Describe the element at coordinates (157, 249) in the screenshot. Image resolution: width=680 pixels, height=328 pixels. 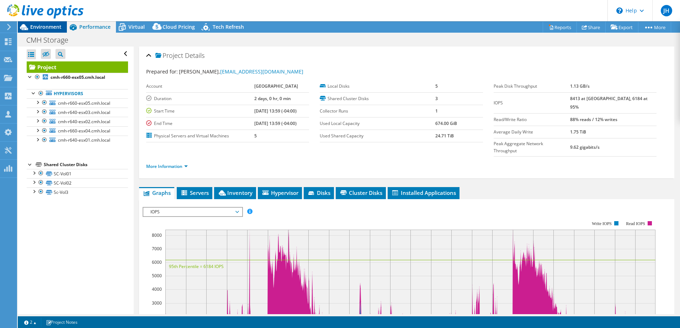
I see `text: 7000` at that location.